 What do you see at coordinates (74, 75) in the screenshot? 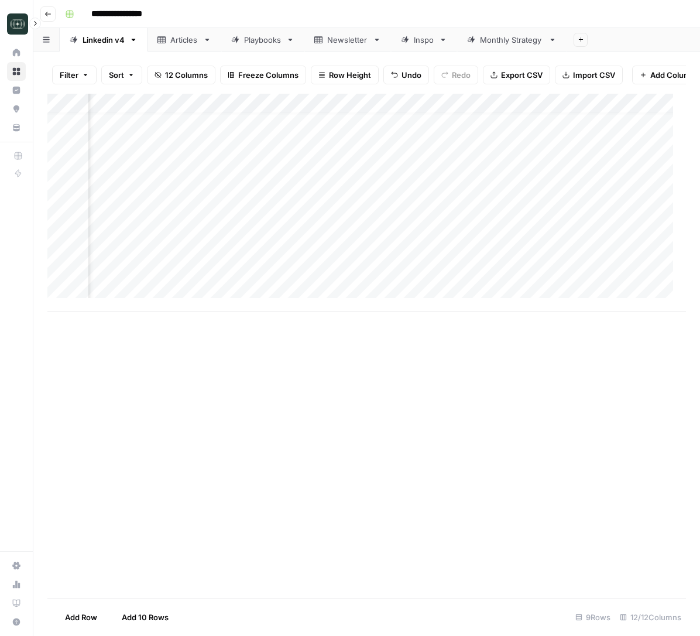
I see `button: Filter` at bounding box center [74, 75].